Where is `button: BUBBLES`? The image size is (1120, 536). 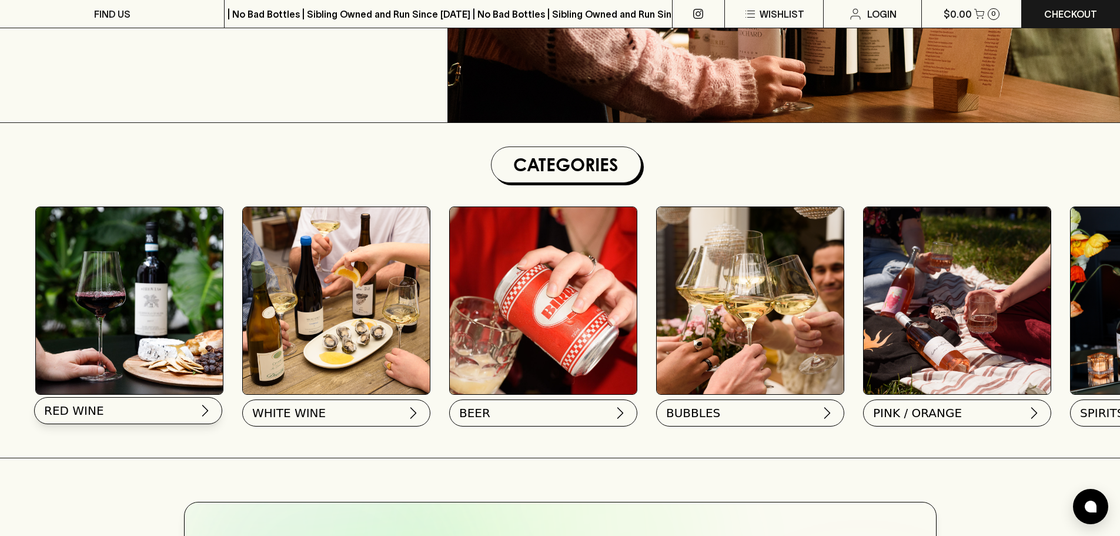
button: BUBBLES is located at coordinates (750, 413).